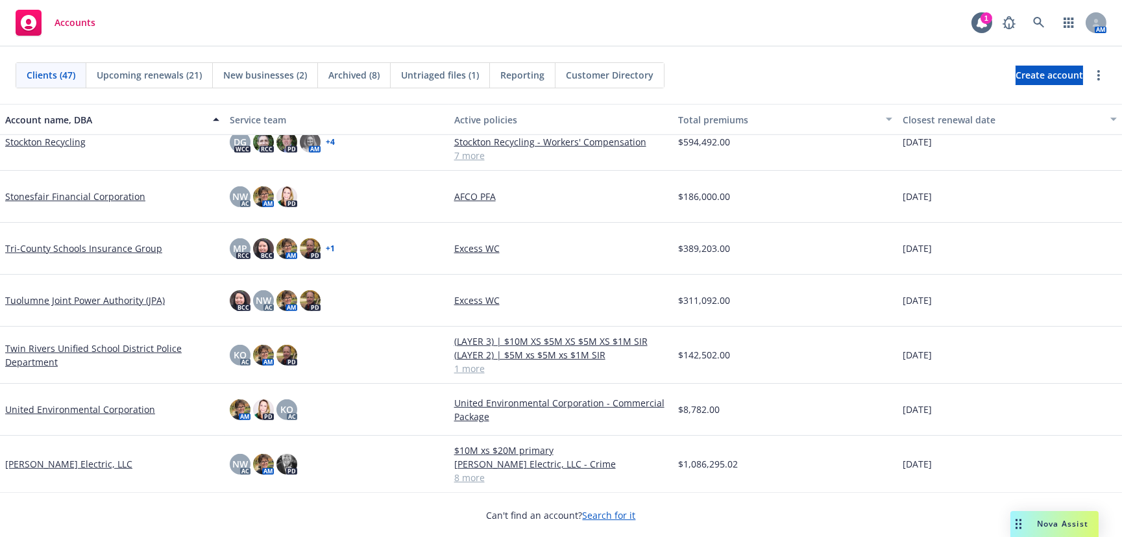 The width and height of the screenshot is (1122, 537). Describe the element at coordinates (562, 119) in the screenshot. I see `div: Active policies` at that location.